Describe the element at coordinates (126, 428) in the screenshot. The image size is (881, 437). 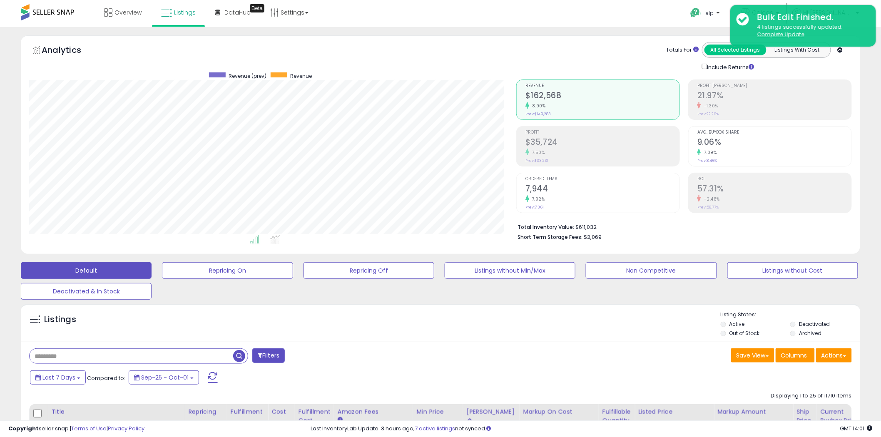
I see `a: Privacy Policy` at that location.